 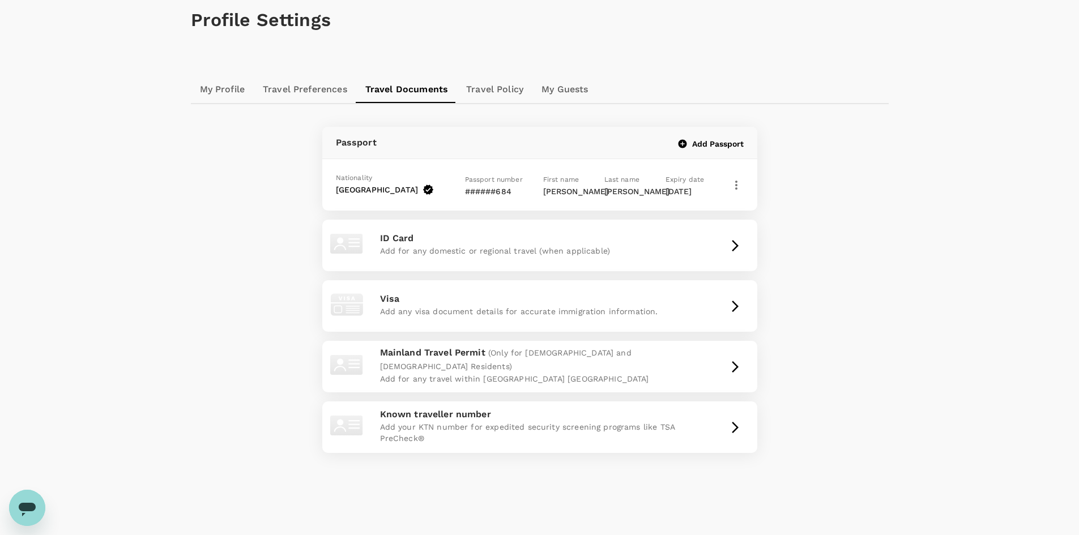 What do you see at coordinates (562, 180) in the screenshot?
I see `span: First name` at bounding box center [562, 180].